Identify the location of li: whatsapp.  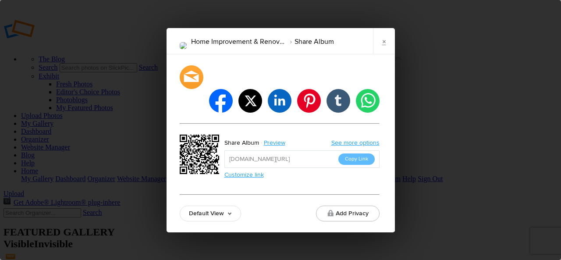
(367, 101).